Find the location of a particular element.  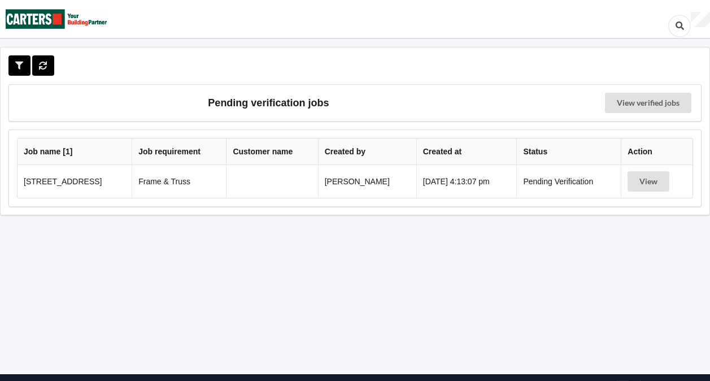

a: View is located at coordinates (650, 181).